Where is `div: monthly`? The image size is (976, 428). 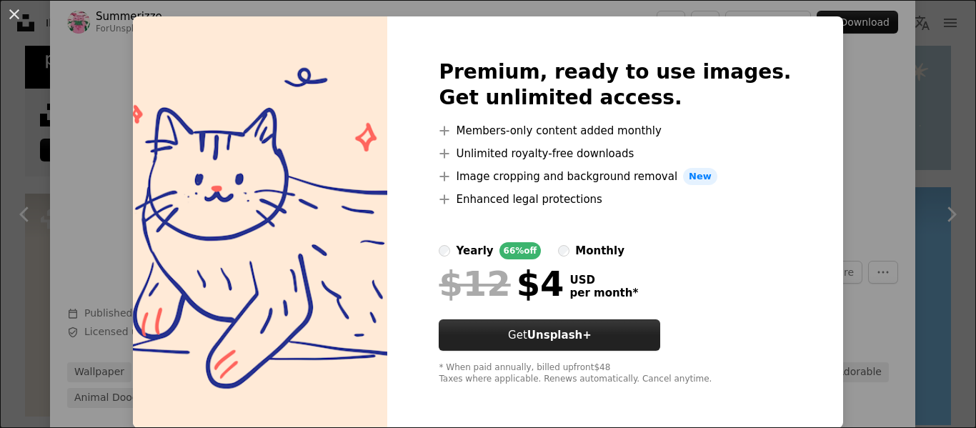 div: monthly is located at coordinates (600, 251).